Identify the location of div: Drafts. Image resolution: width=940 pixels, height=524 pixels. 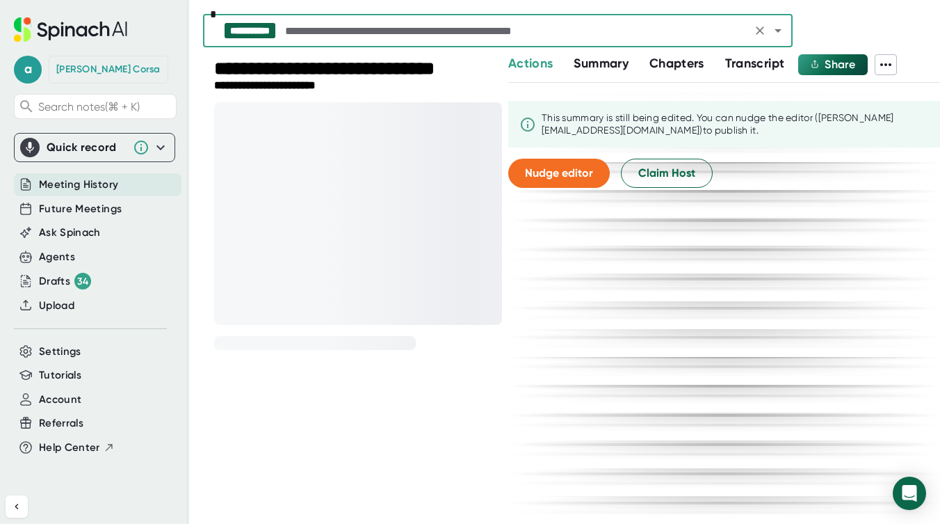
(65, 281).